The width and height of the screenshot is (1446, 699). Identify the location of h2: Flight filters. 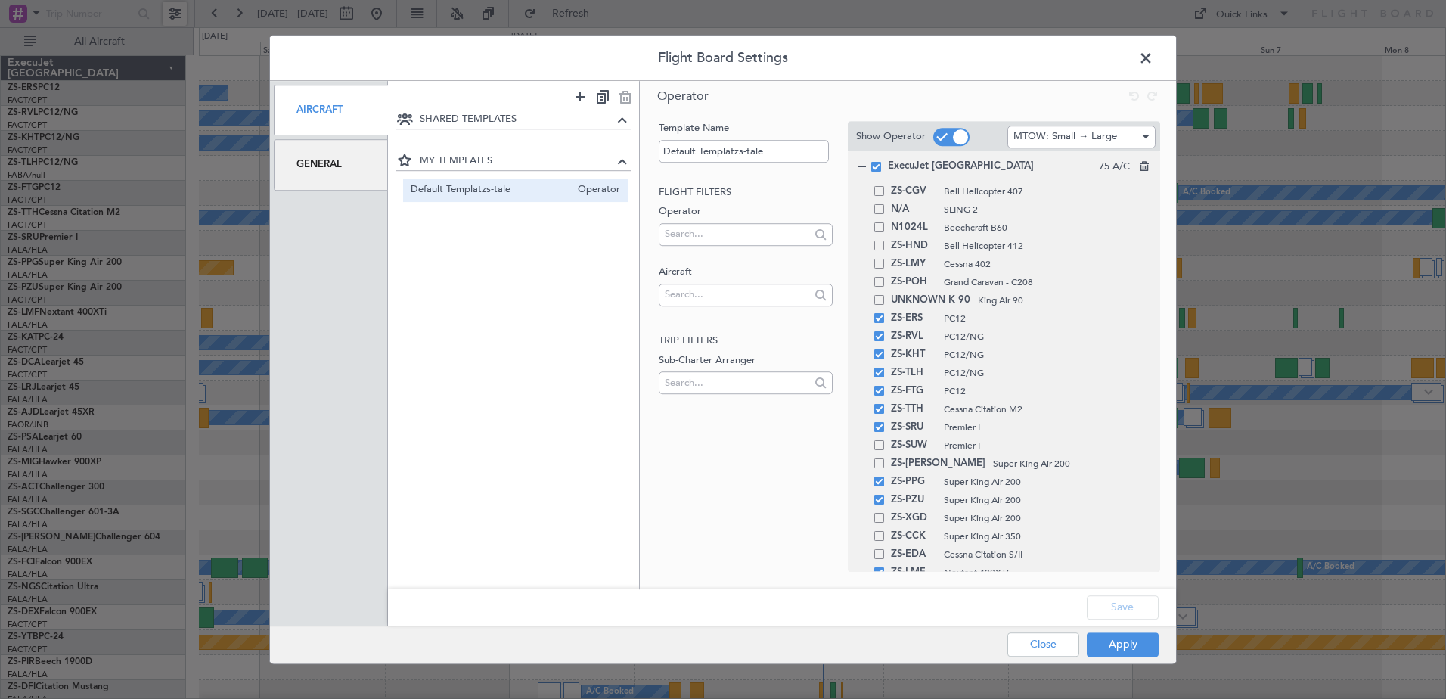
(745, 193).